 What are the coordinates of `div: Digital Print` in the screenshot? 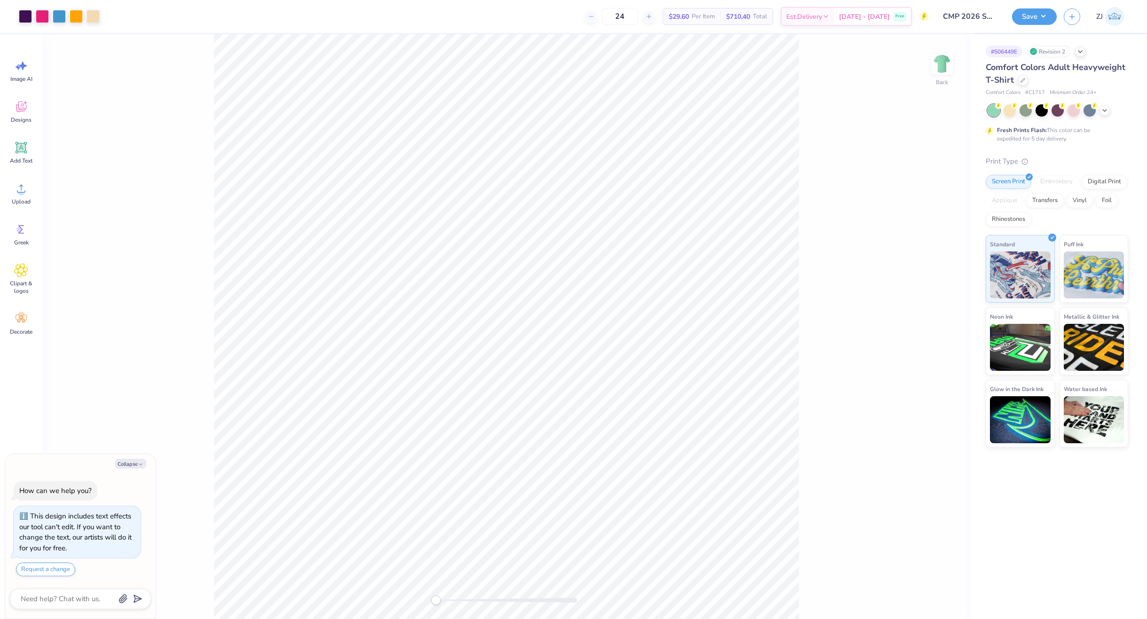 It's located at (1104, 182).